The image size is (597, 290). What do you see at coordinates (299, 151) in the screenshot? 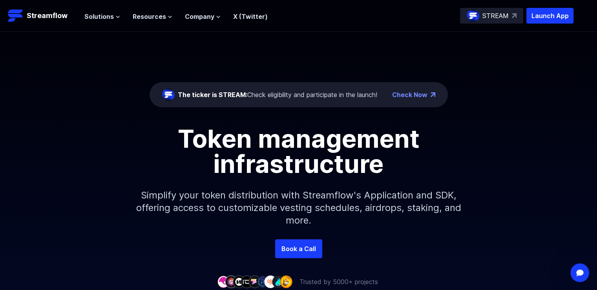
I see `h1: Token management infrastructure` at bounding box center [299, 151].